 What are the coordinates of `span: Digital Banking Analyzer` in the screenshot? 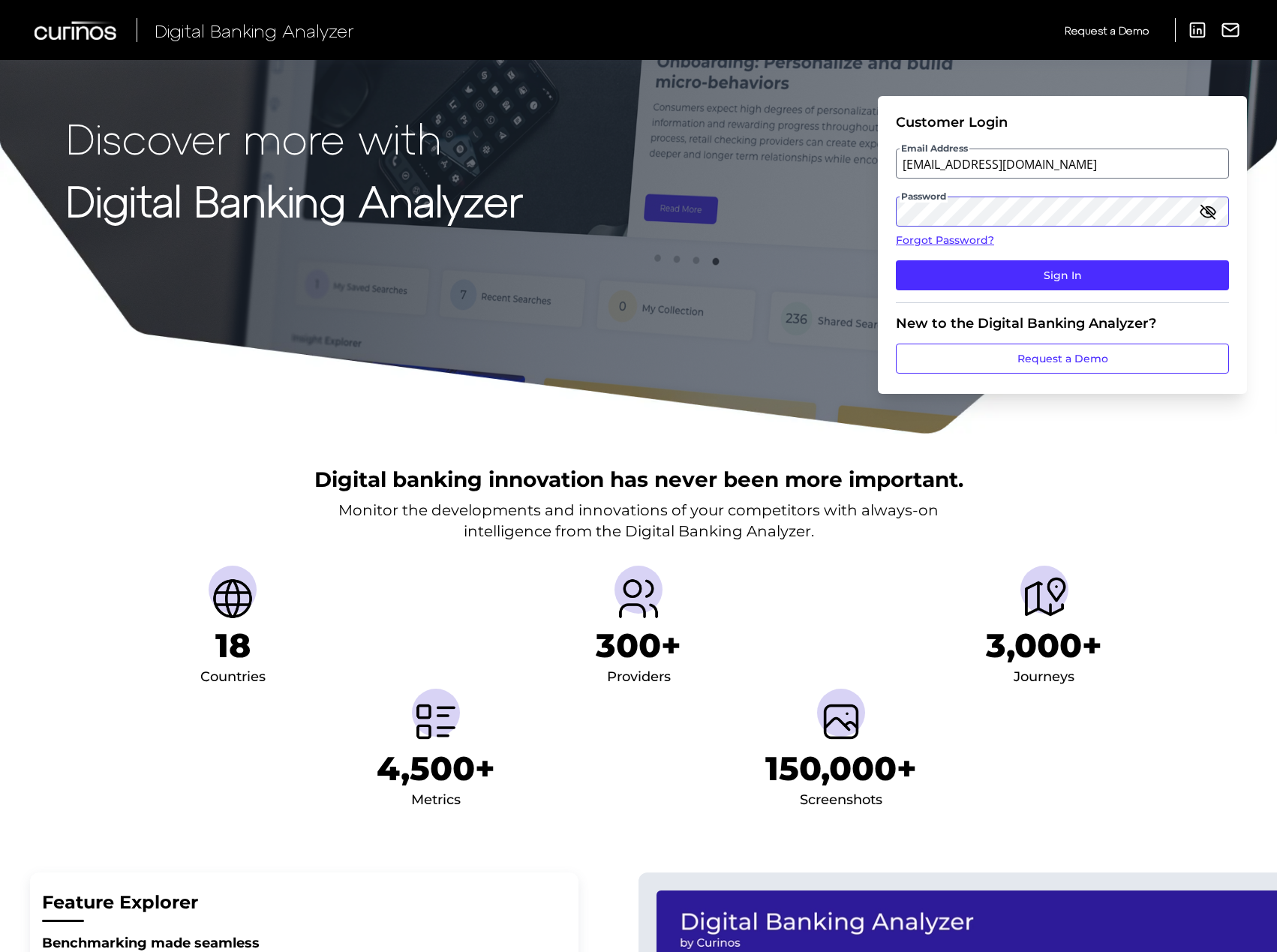 It's located at (255, 30).